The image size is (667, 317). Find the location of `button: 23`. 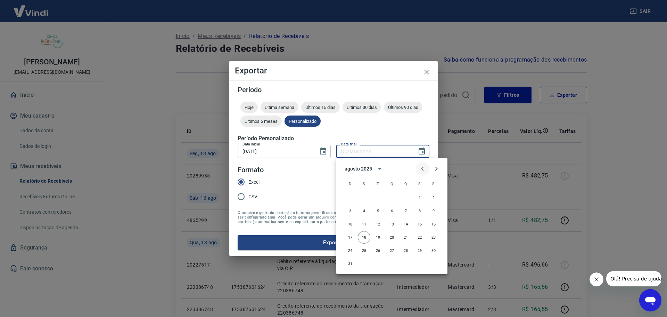

button: 23 is located at coordinates (434, 237).